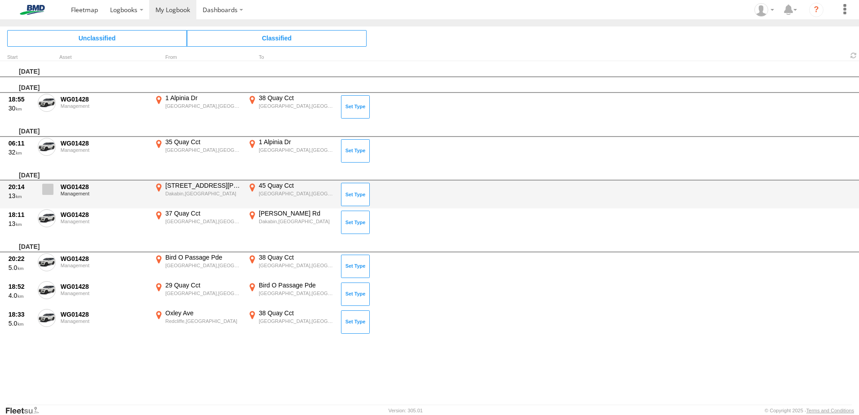 This screenshot has height=415, width=859. Describe the element at coordinates (21, 143) in the screenshot. I see `div: 06:11` at that location.